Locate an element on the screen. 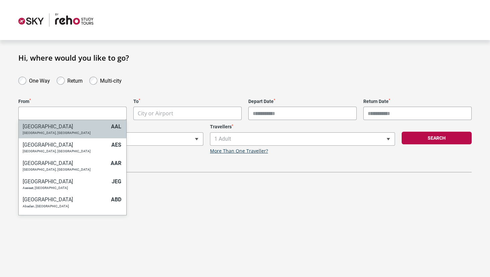 This screenshot has height=277, width=490. label: Travellers is located at coordinates (302, 127).